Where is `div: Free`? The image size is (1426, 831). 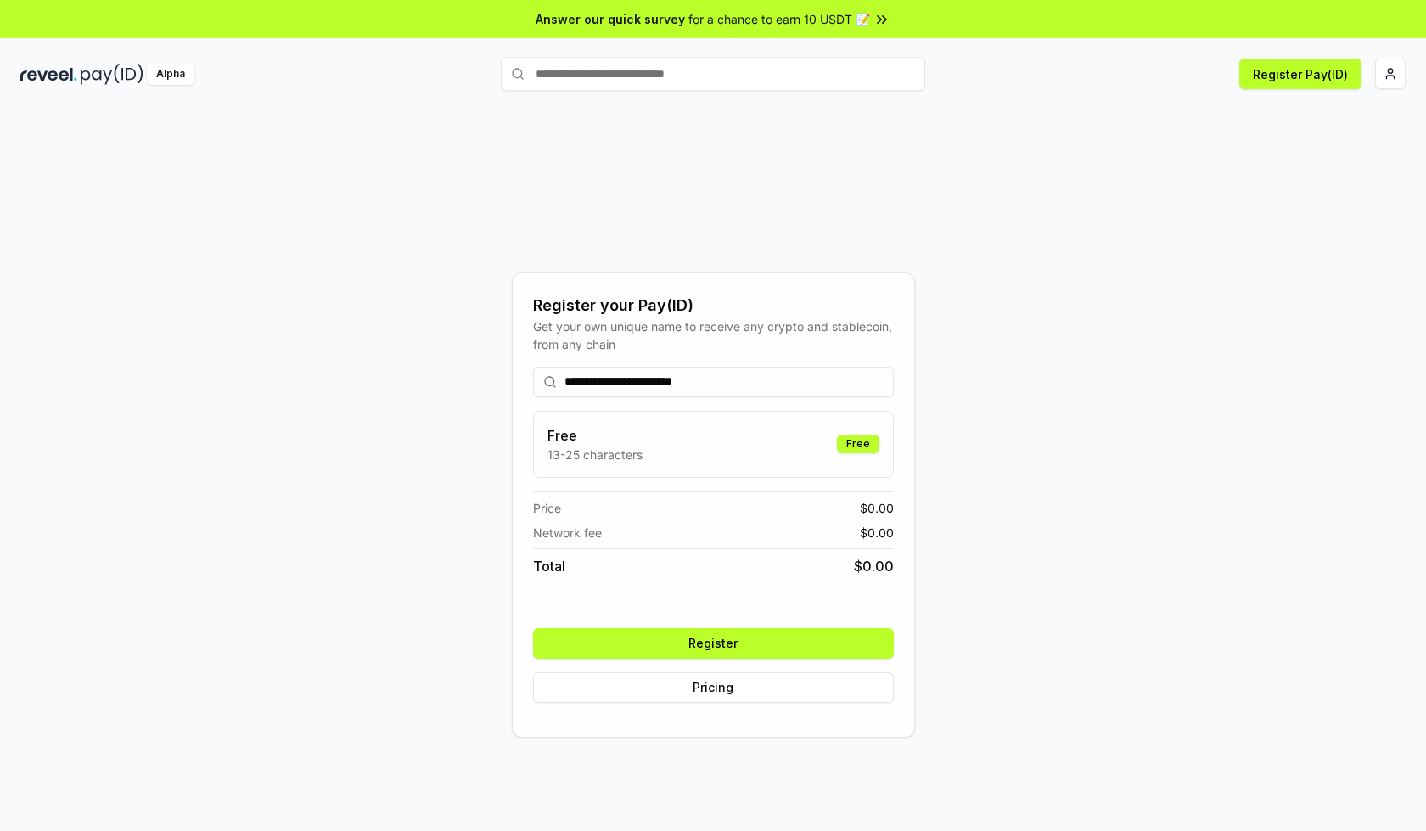
div: Free is located at coordinates (858, 444).